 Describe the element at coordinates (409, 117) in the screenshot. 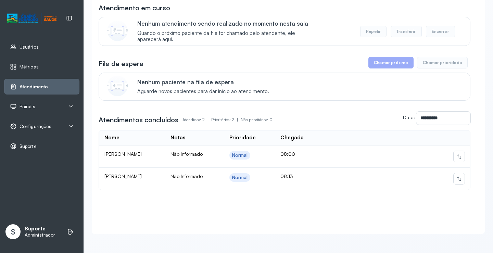

I see `label: Data:` at that location.